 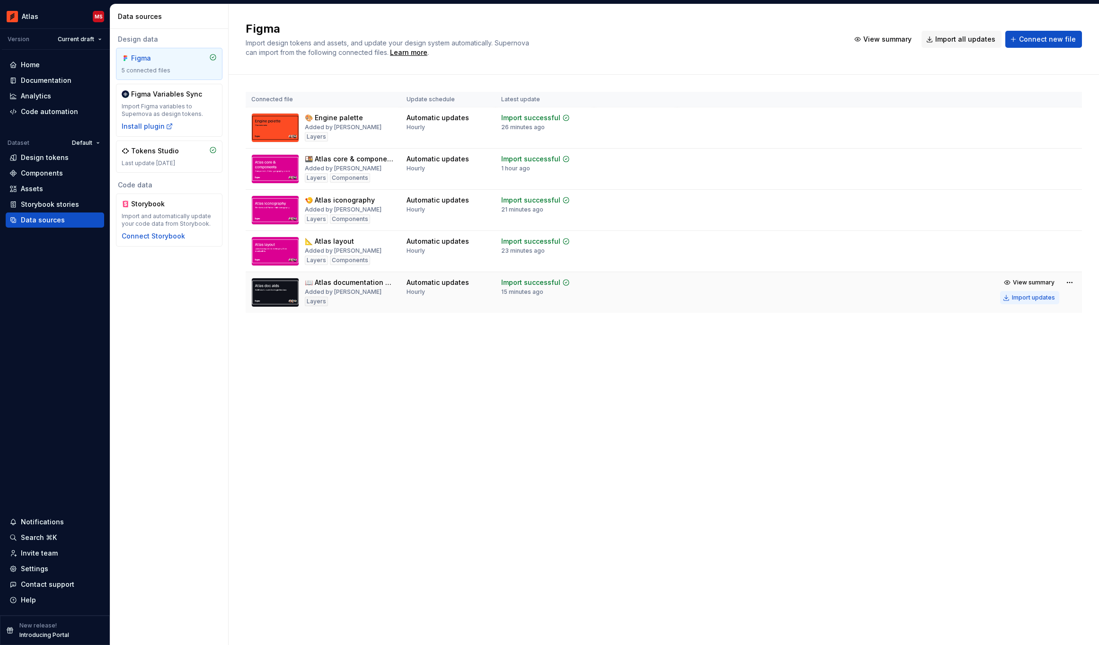 What do you see at coordinates (82, 143) in the screenshot?
I see `span: Default` at bounding box center [82, 143].